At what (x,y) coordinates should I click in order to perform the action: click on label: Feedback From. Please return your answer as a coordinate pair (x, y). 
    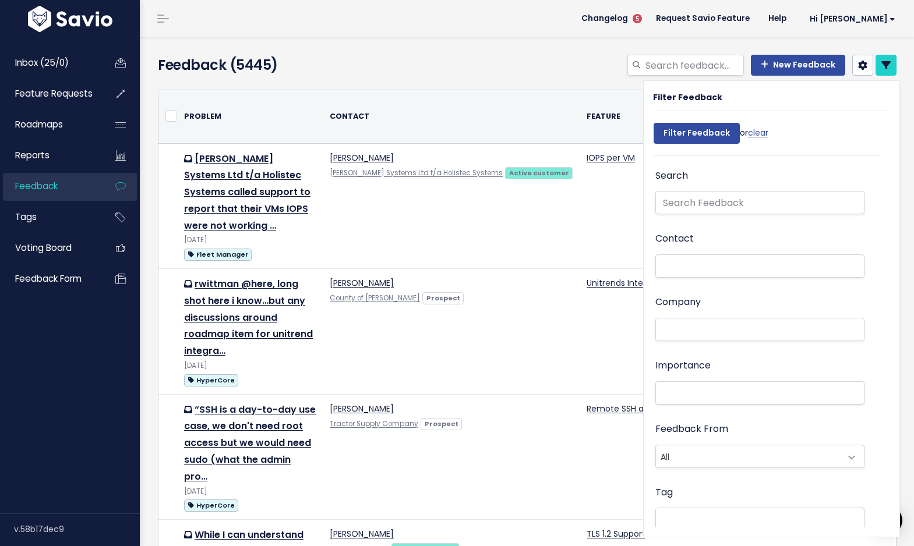
    Looking at the image, I should click on (691, 429).